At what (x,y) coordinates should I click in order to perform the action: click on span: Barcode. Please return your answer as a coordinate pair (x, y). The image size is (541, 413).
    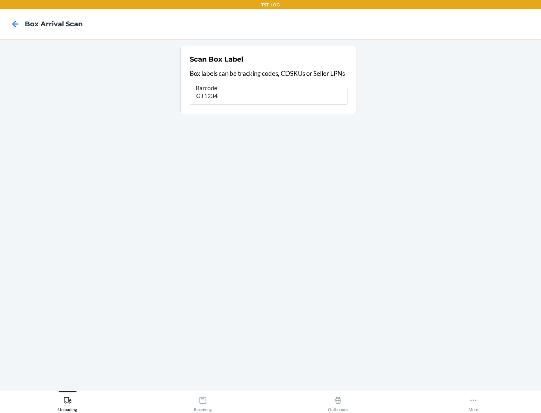
    Looking at the image, I should click on (206, 88).